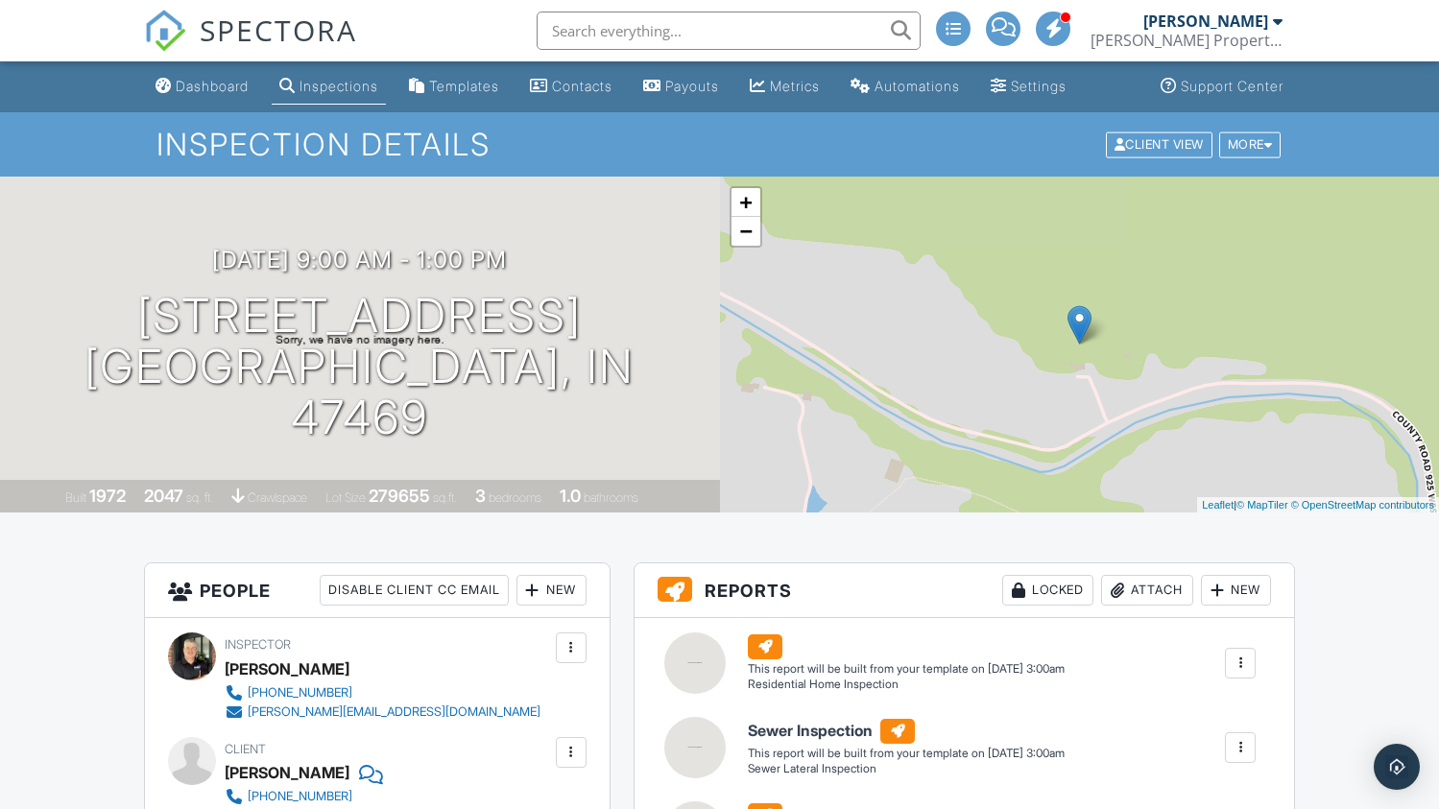 The width and height of the screenshot is (1439, 809). I want to click on div: Inspections, so click(339, 85).